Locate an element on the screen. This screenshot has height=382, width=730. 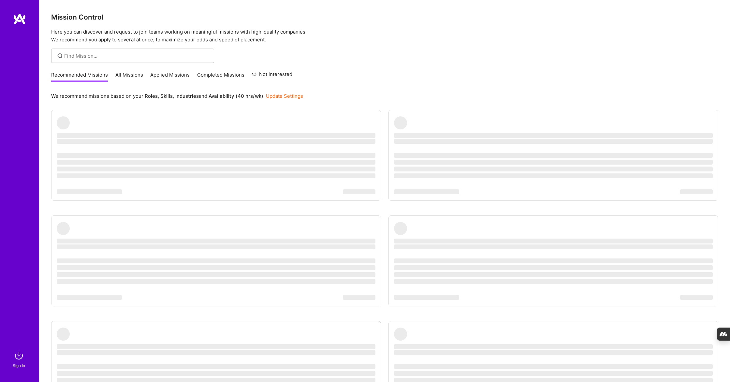
a: Recommended Missions is located at coordinates (79, 77).